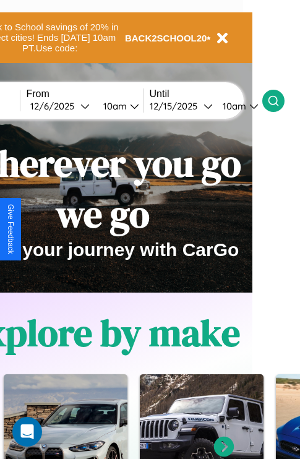 The width and height of the screenshot is (300, 459). What do you see at coordinates (176, 106) in the screenshot?
I see `div: 12 / 15 / 2025` at bounding box center [176, 106].